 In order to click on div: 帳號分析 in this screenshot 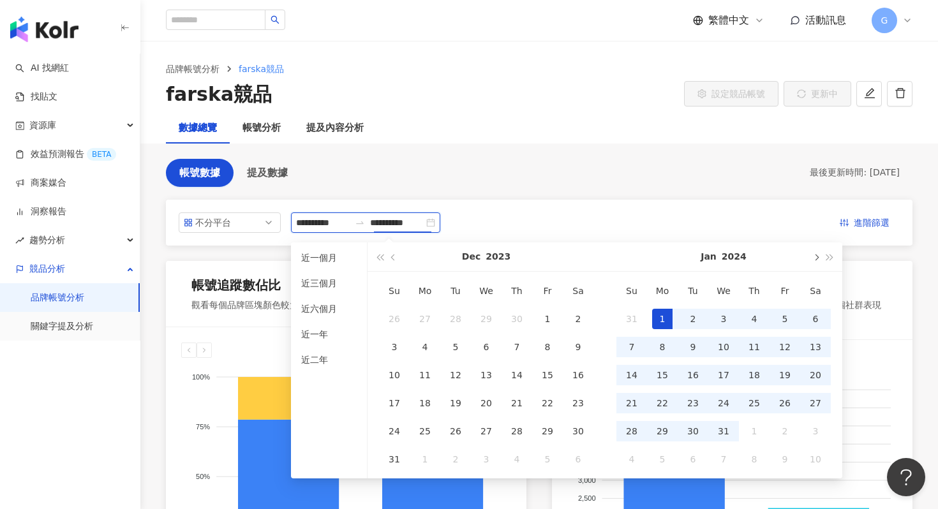, I will do `click(261, 128)`.